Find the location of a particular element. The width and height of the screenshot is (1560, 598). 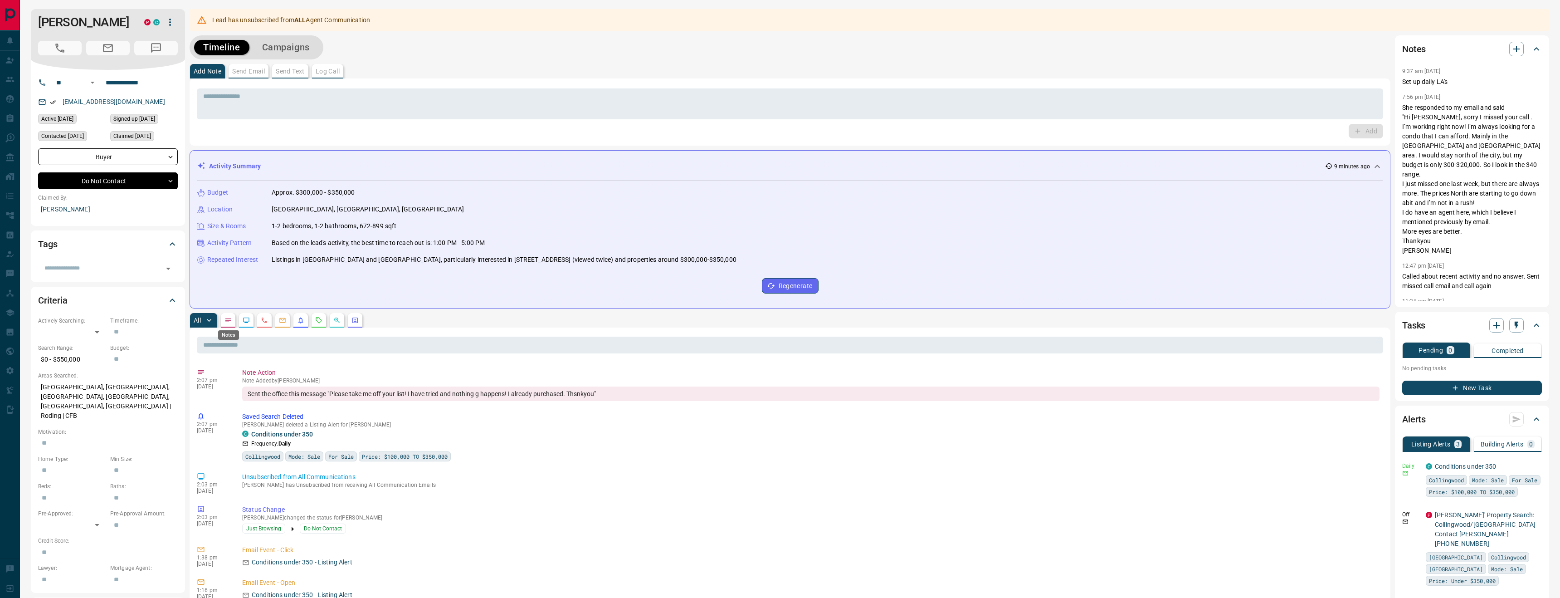

p: Saved Search Deleted is located at coordinates (811, 416).